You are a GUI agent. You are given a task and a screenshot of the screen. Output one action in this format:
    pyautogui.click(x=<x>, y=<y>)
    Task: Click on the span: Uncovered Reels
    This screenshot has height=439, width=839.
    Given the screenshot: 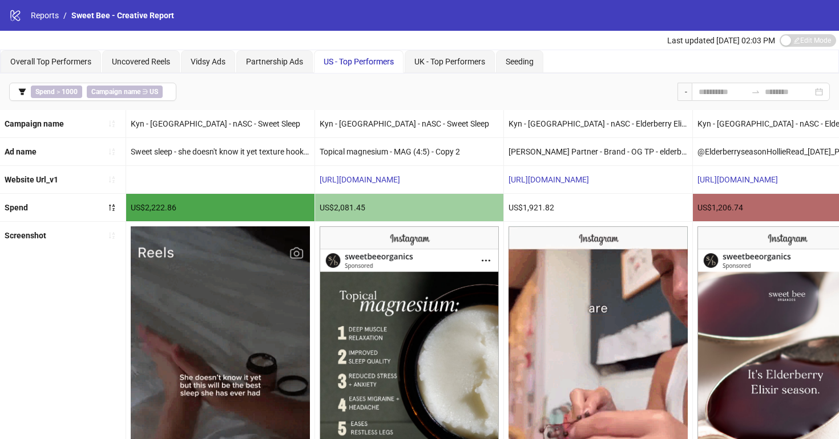 What is the action you would take?
    pyautogui.click(x=141, y=62)
    